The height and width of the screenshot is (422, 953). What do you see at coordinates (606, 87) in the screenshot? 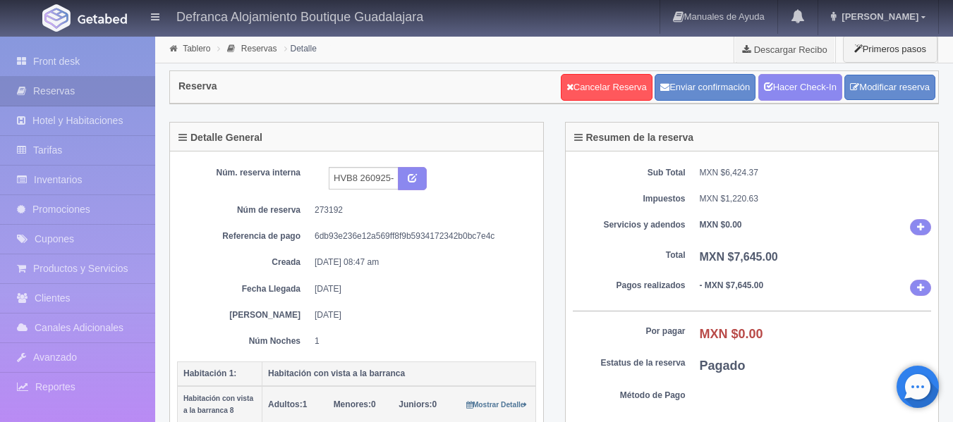
I see `a: Cancelar Reserva` at bounding box center [606, 87].